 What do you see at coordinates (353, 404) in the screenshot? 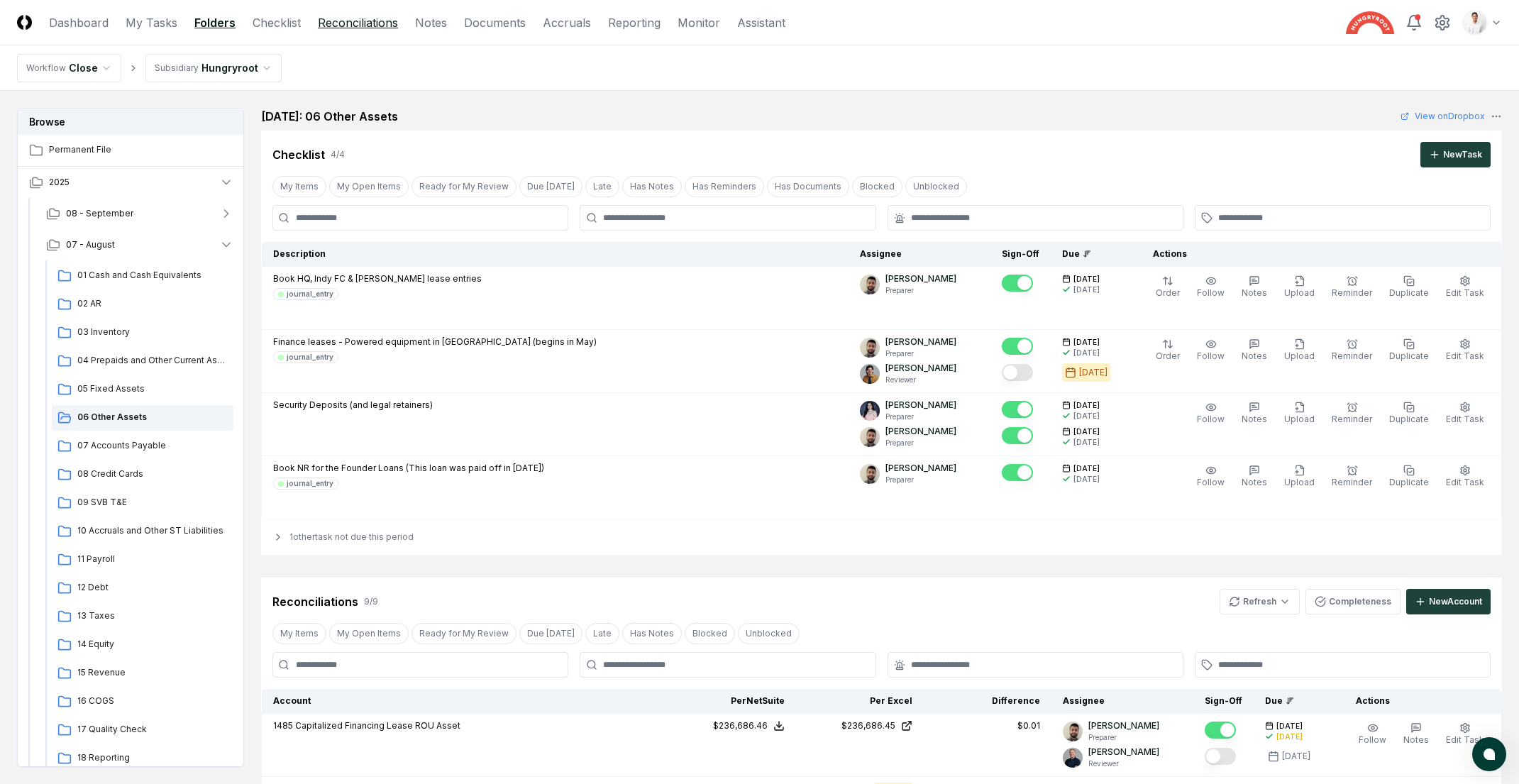
I see `p: Security Deposits (and legal retainers)` at bounding box center [353, 404].